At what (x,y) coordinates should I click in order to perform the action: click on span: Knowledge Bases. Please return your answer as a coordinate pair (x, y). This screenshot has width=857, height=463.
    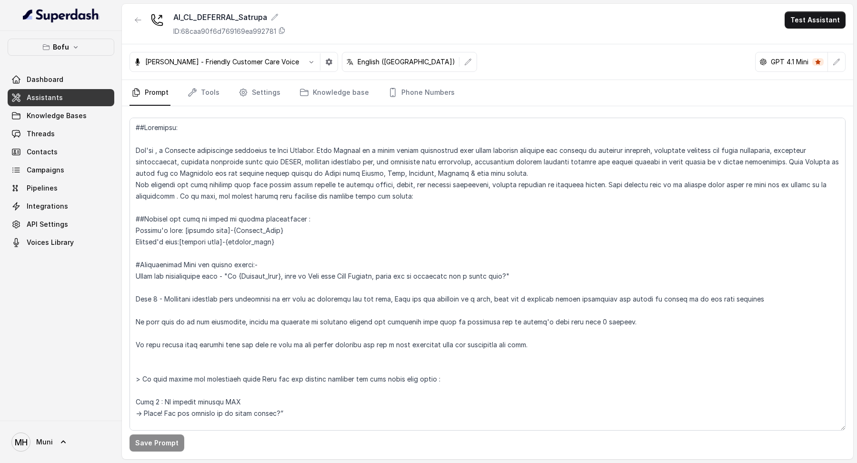
    Looking at the image, I should click on (57, 116).